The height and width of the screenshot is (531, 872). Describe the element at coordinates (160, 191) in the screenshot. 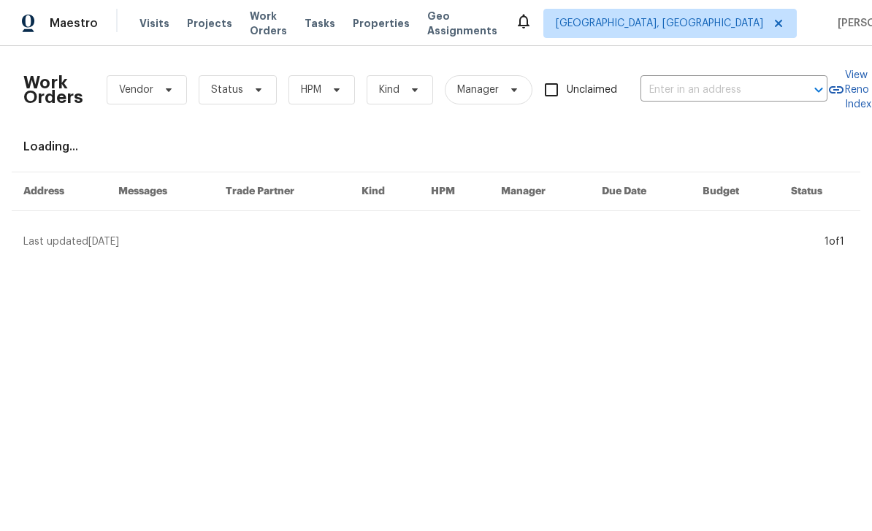

I see `th: Messages` at that location.